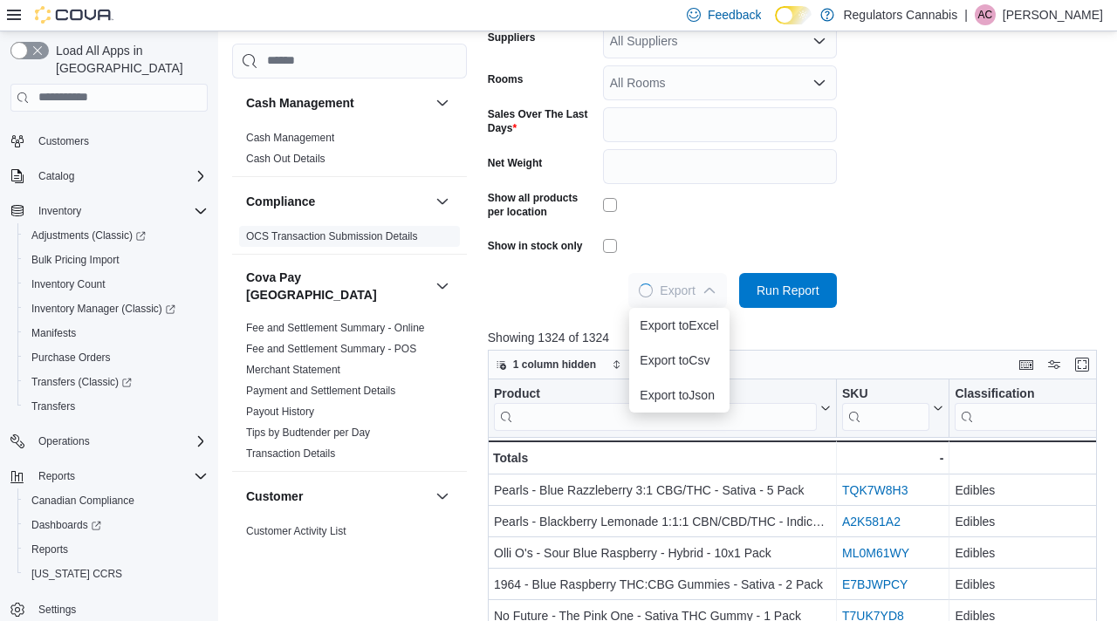 This screenshot has width=1117, height=621. I want to click on div: SKU URL, so click(885, 407).